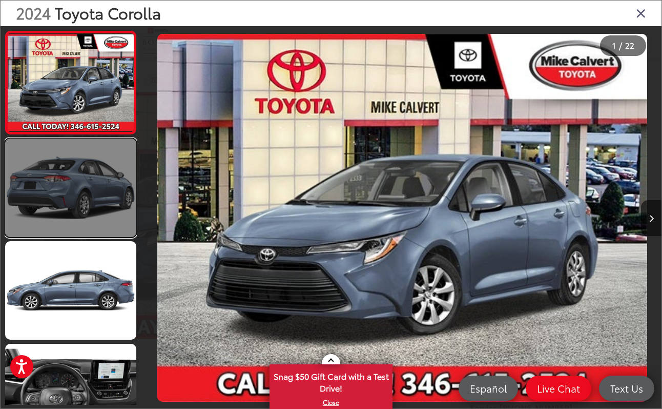 Image resolution: width=662 pixels, height=409 pixels. What do you see at coordinates (489, 388) in the screenshot?
I see `span: Español` at bounding box center [489, 388].